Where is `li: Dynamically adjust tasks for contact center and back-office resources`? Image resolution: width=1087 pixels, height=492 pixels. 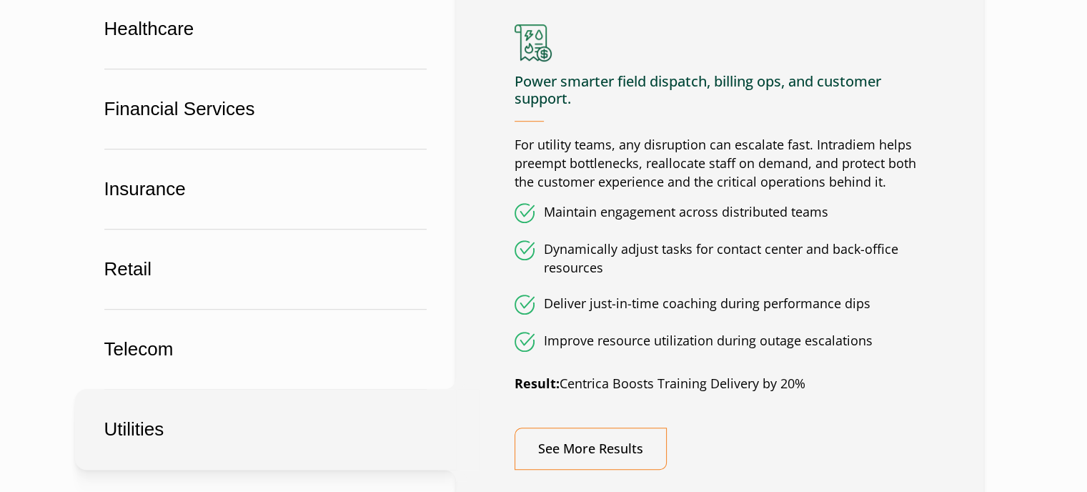 li: Dynamically adjust tasks for contact center and back-office resources is located at coordinates (720, 259).